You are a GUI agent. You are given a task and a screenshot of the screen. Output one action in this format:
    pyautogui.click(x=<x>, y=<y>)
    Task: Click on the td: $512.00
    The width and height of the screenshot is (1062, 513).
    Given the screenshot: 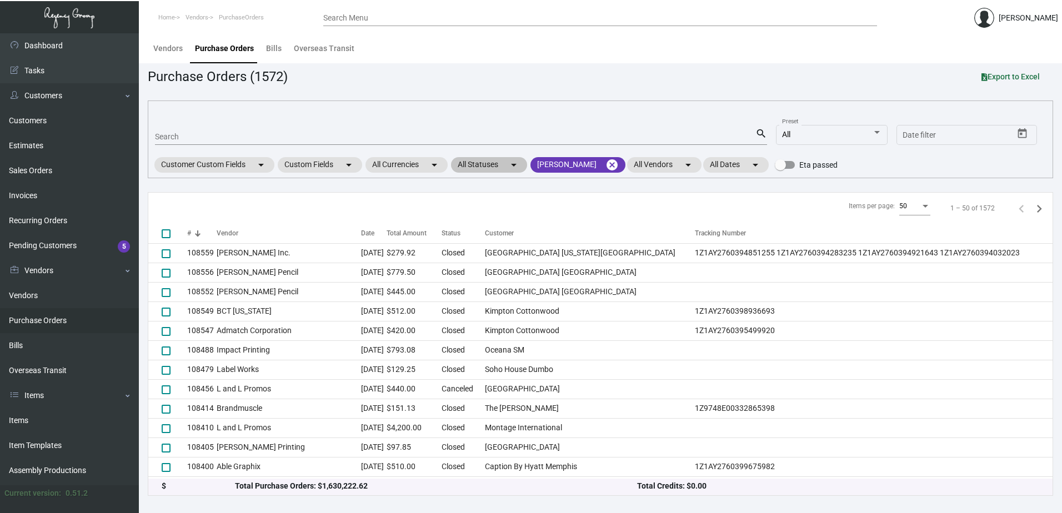 What is the action you would take?
    pyautogui.click(x=414, y=311)
    